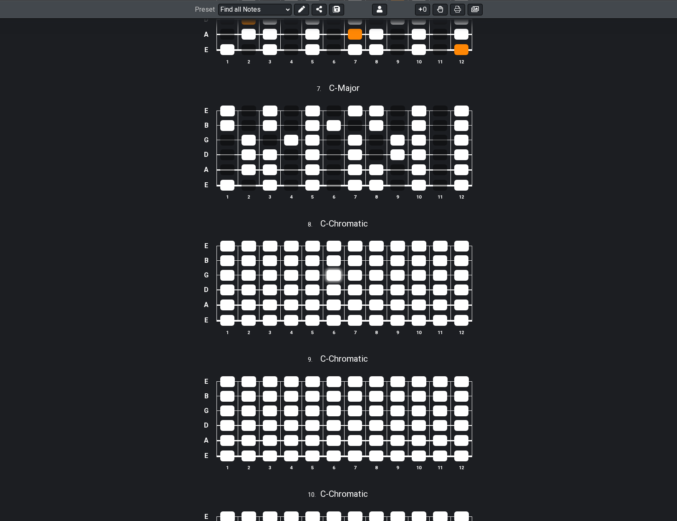 This screenshot has height=521, width=677. I want to click on button: Print, so click(458, 9).